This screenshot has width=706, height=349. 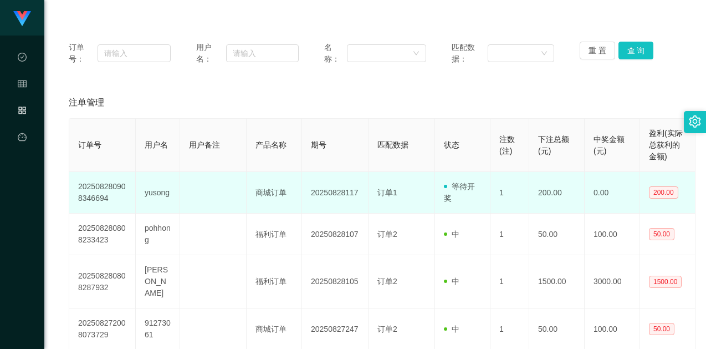 I want to click on td: 200.00, so click(x=557, y=192).